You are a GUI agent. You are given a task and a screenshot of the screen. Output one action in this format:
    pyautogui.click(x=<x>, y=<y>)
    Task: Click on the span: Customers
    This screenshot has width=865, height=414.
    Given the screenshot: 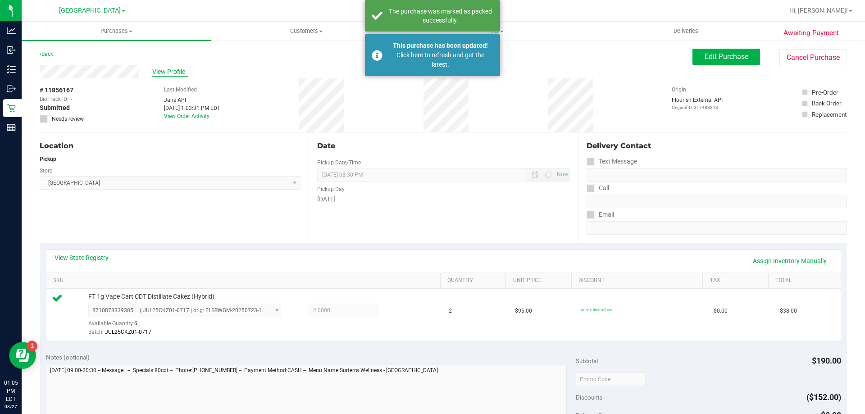 What is the action you would take?
    pyautogui.click(x=306, y=31)
    